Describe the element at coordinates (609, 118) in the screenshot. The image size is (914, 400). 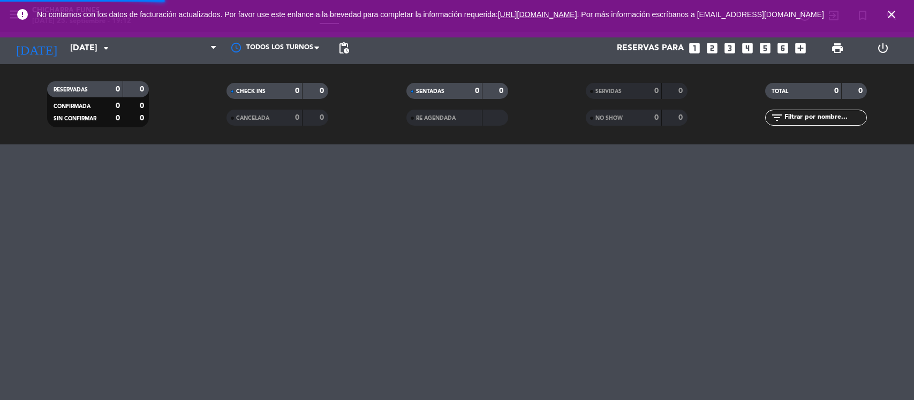
I see `span: NO SHOW` at that location.